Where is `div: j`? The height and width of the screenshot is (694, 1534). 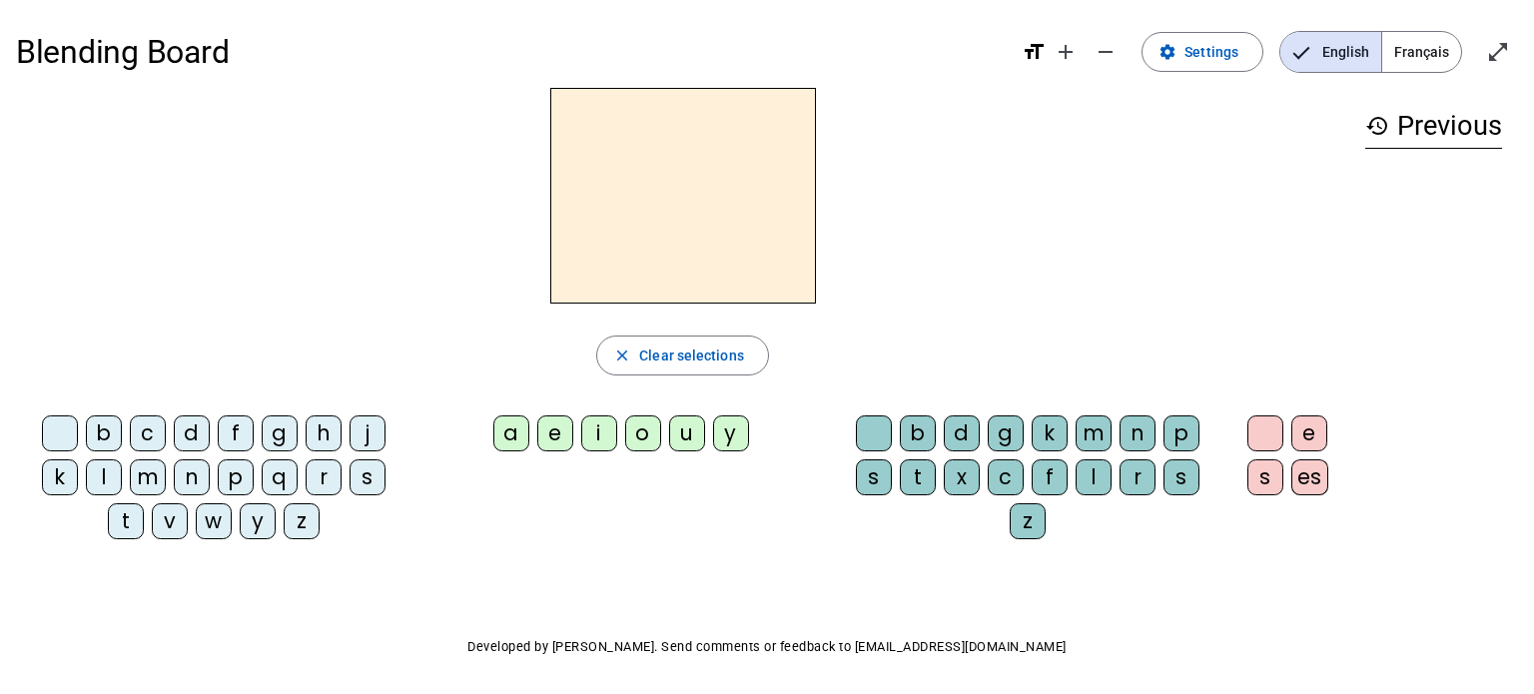
div: j is located at coordinates (367, 433).